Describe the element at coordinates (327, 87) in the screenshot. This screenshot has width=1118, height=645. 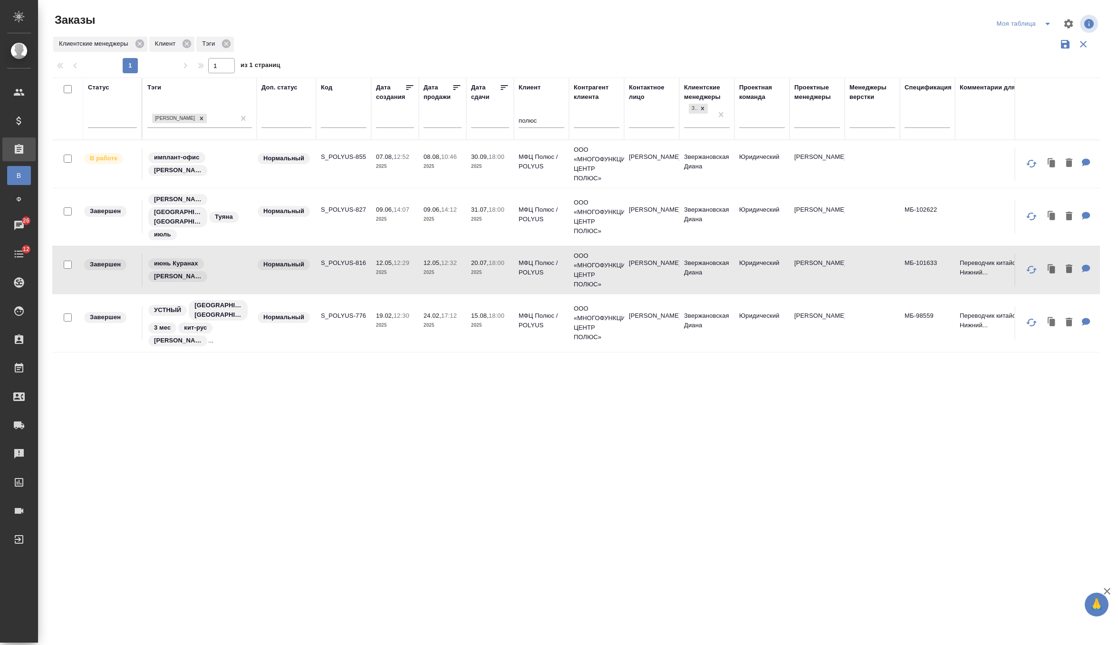
I see `div: Код` at that location.